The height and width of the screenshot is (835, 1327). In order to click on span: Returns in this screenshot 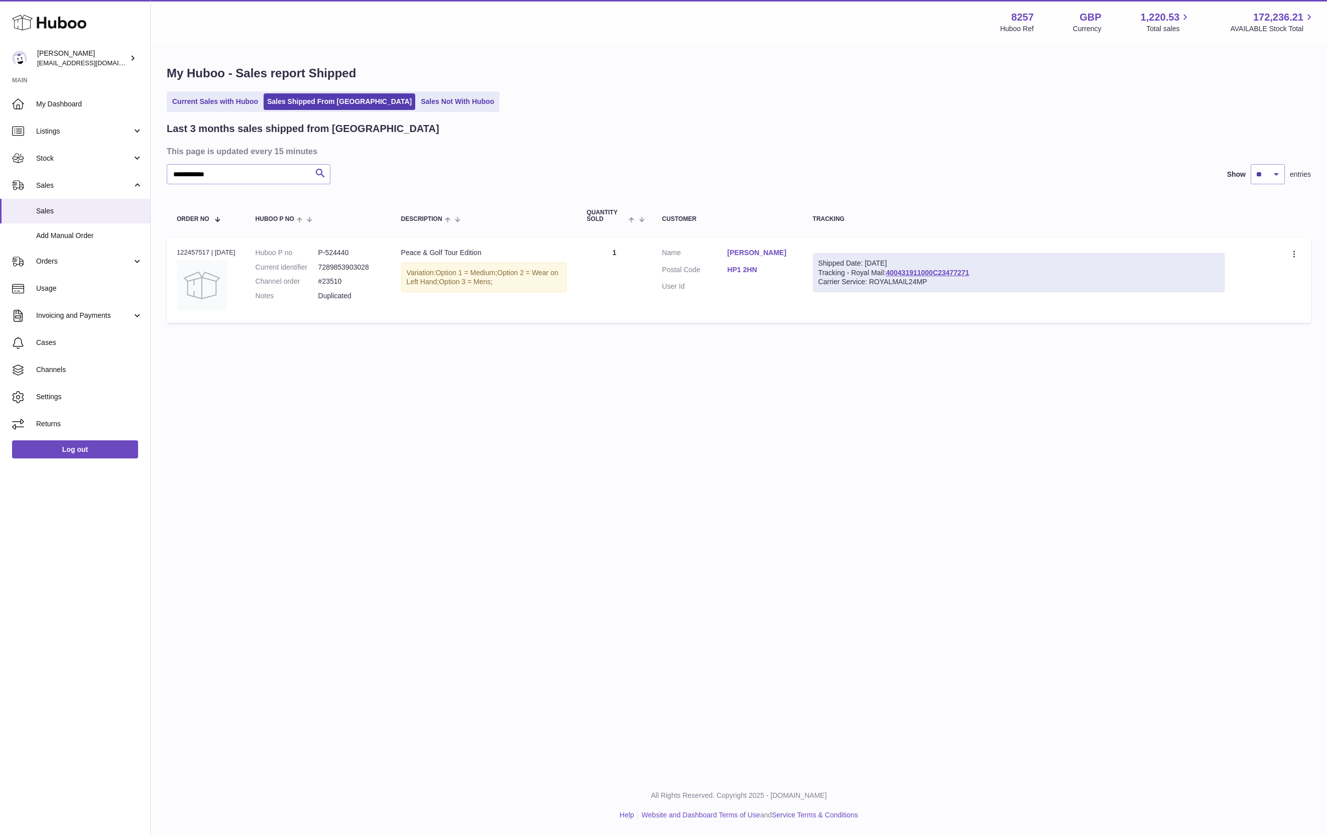, I will do `click(89, 424)`.